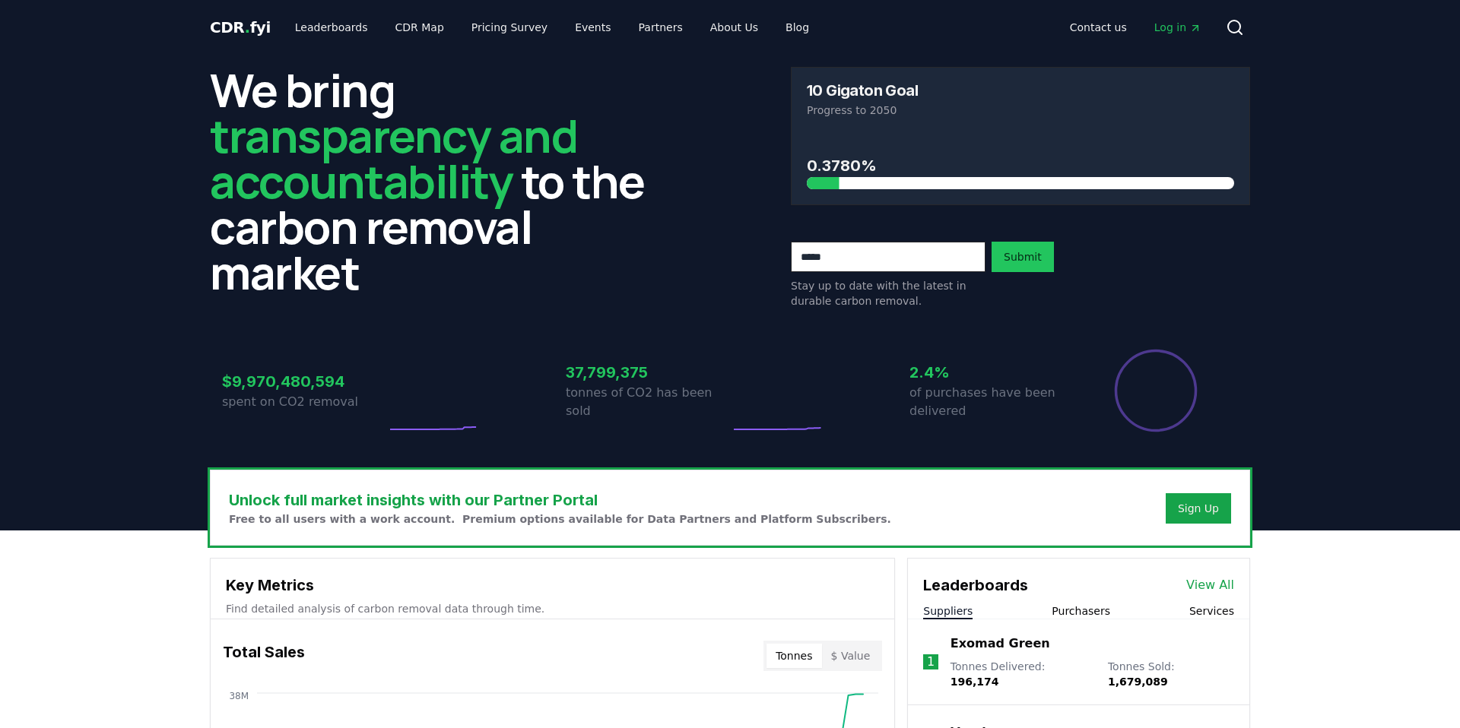  What do you see at coordinates (794, 656) in the screenshot?
I see `button: Tonnes` at bounding box center [794, 656].